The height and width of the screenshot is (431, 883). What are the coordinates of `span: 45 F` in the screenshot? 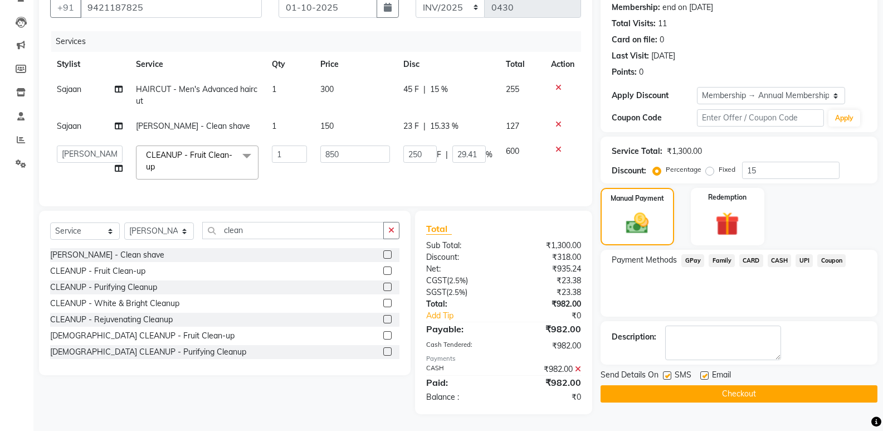 It's located at (411, 89).